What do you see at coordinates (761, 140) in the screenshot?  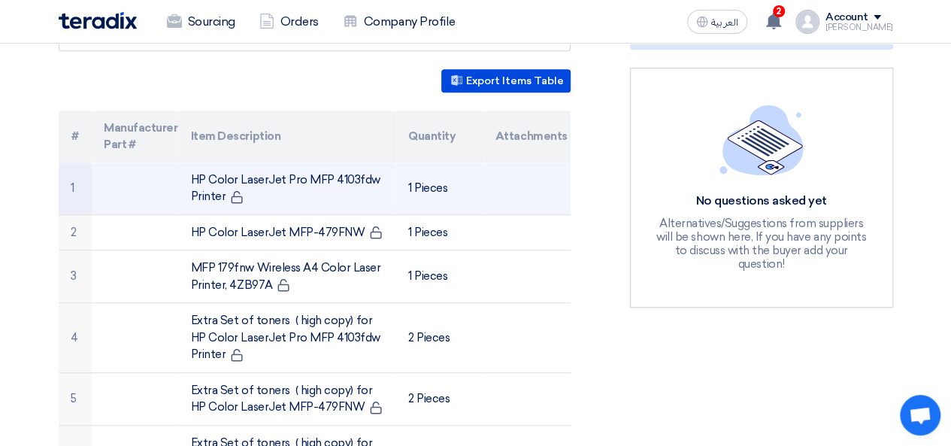 I see `img: empty_state_list.svg` at bounding box center [761, 140].